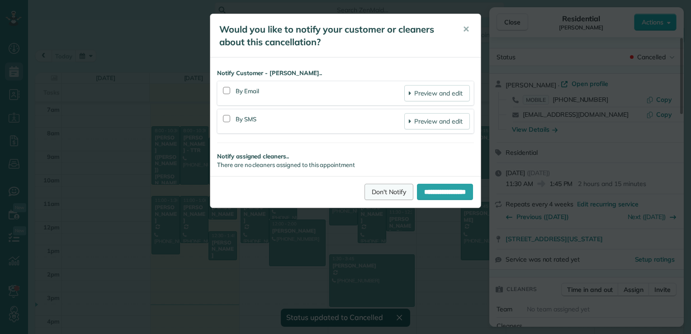 The width and height of the screenshot is (691, 334). Describe the element at coordinates (320, 93) in the screenshot. I see `div: By Email` at that location.